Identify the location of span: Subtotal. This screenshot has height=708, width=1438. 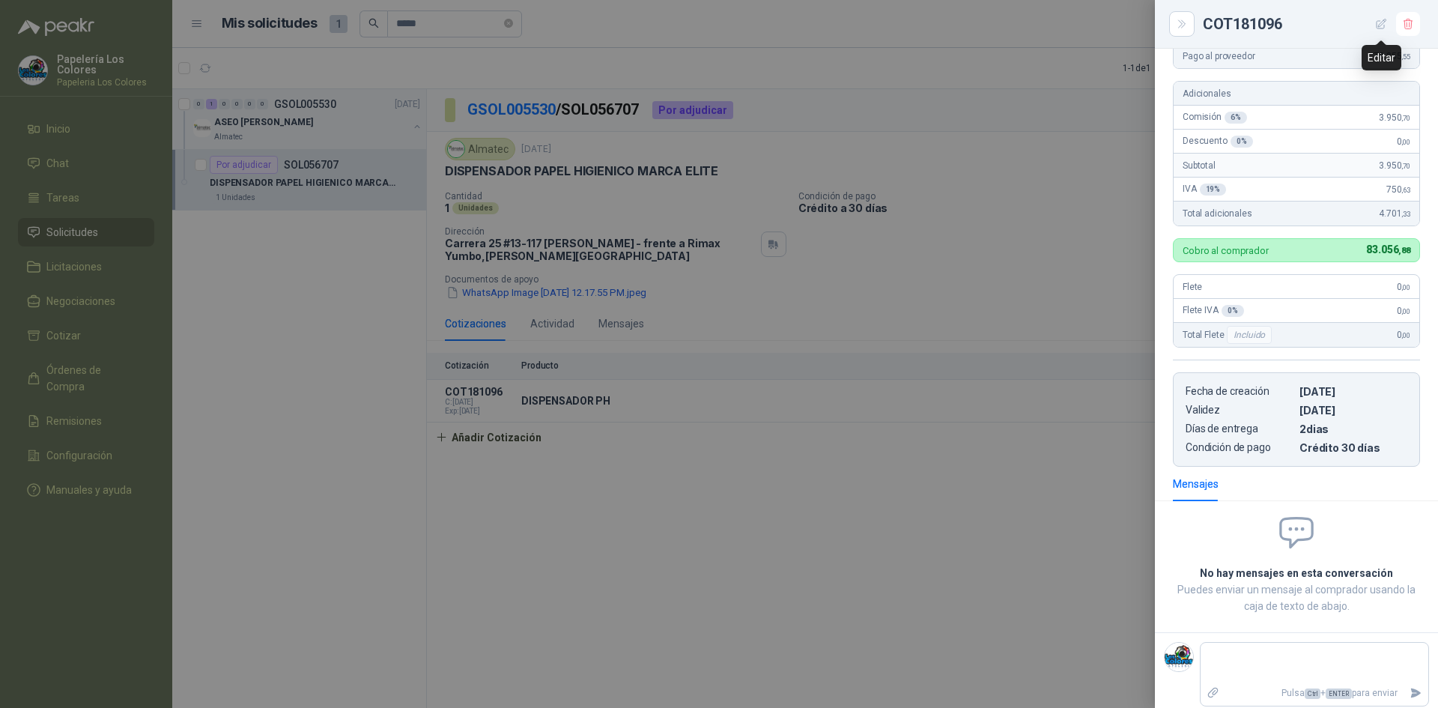
(1199, 166).